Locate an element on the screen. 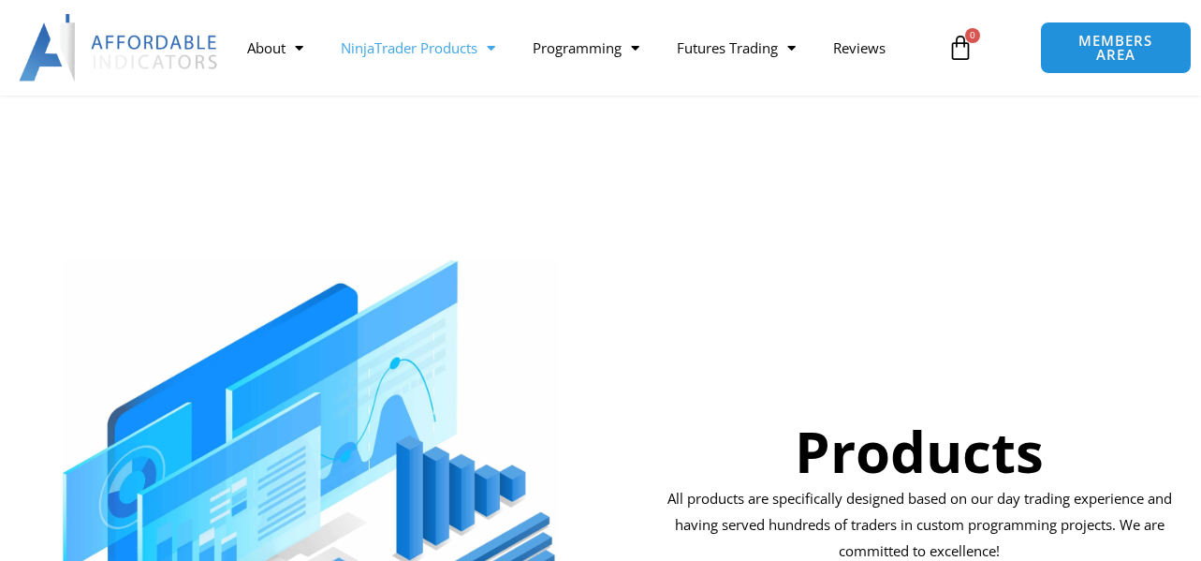 Image resolution: width=1201 pixels, height=561 pixels. a: Futures Trading is located at coordinates (736, 48).